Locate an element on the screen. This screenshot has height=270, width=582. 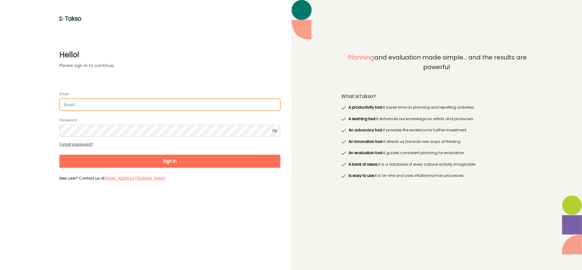
span: Planning is located at coordinates (361, 57).